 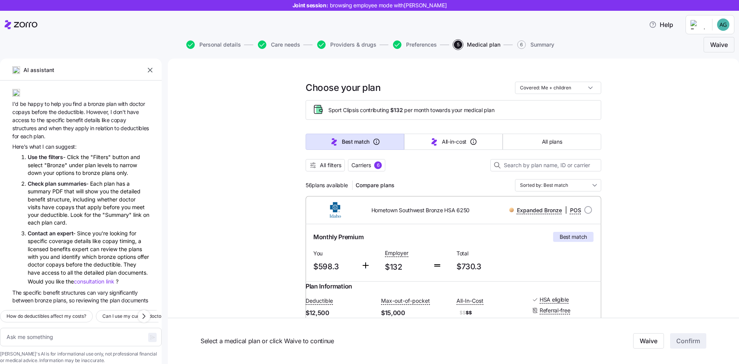 I want to click on span: a, so click(x=85, y=104).